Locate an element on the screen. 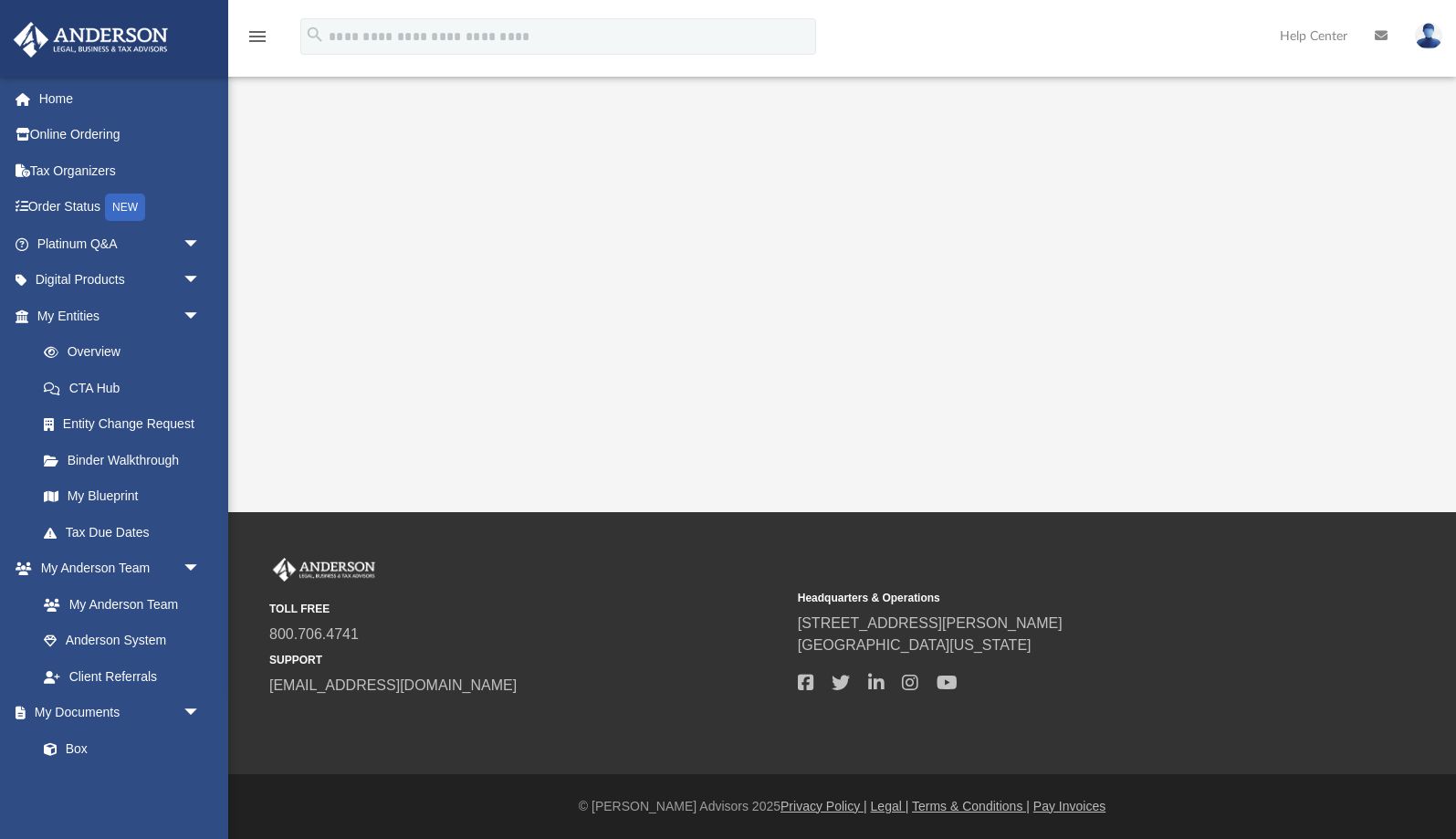  a: Client Referrals is located at coordinates (122, 677).